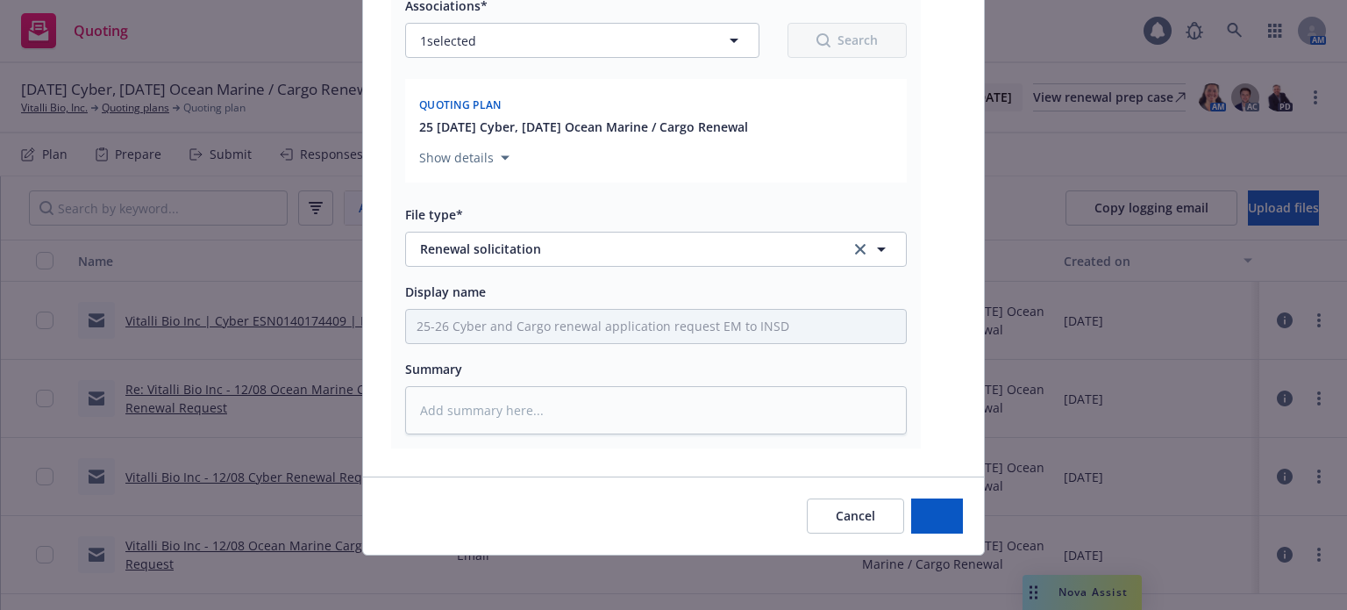 Image resolution: width=1347 pixels, height=610 pixels. I want to click on button: Renewal solicitationclear selection, so click(656, 249).